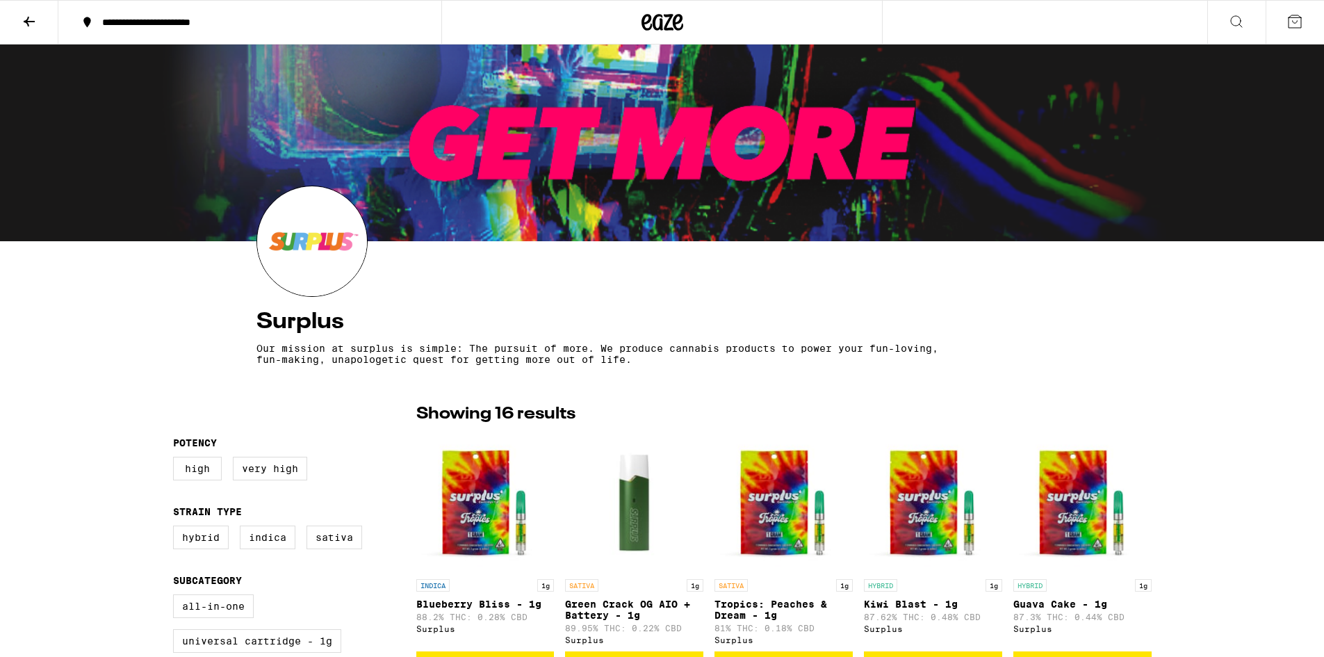  What do you see at coordinates (485, 604) in the screenshot?
I see `p: Blueberry Bliss - 1g` at bounding box center [485, 604].